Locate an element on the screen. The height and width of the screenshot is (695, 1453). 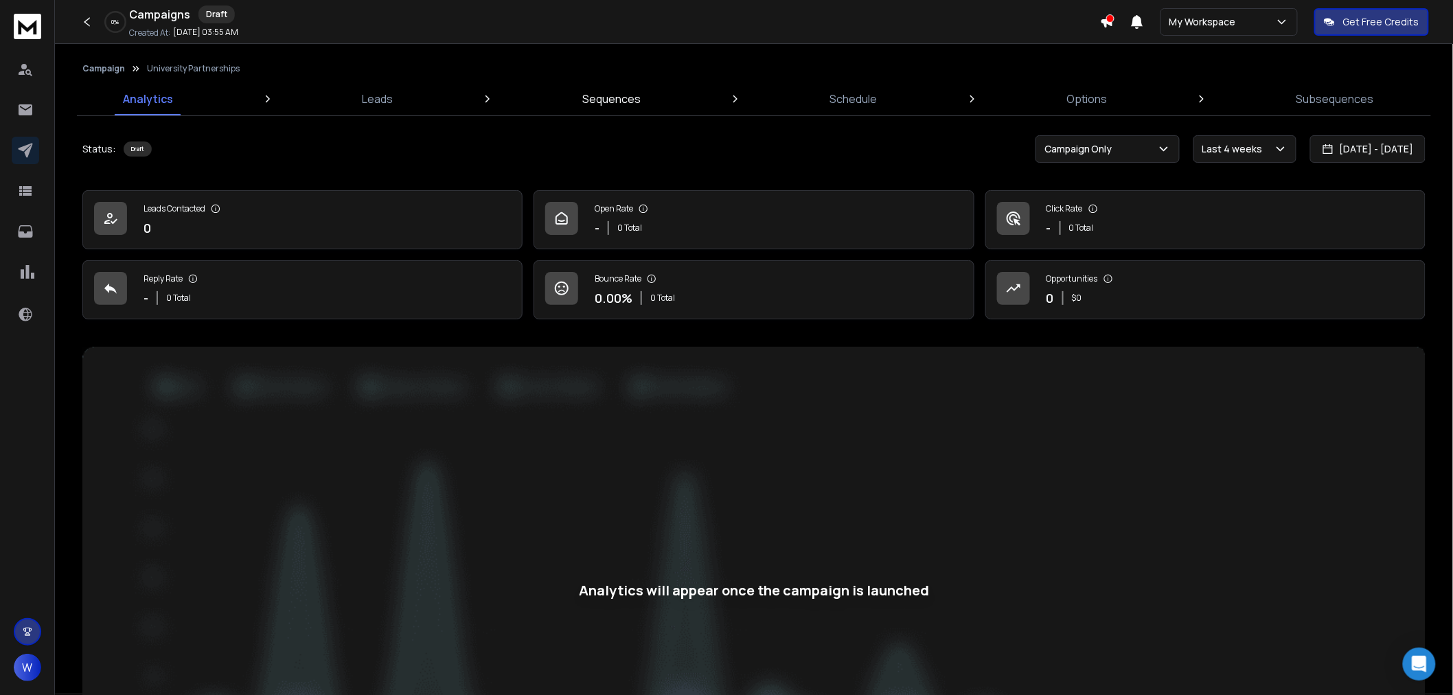
div: Open Intercom Messenger is located at coordinates (1419, 664).